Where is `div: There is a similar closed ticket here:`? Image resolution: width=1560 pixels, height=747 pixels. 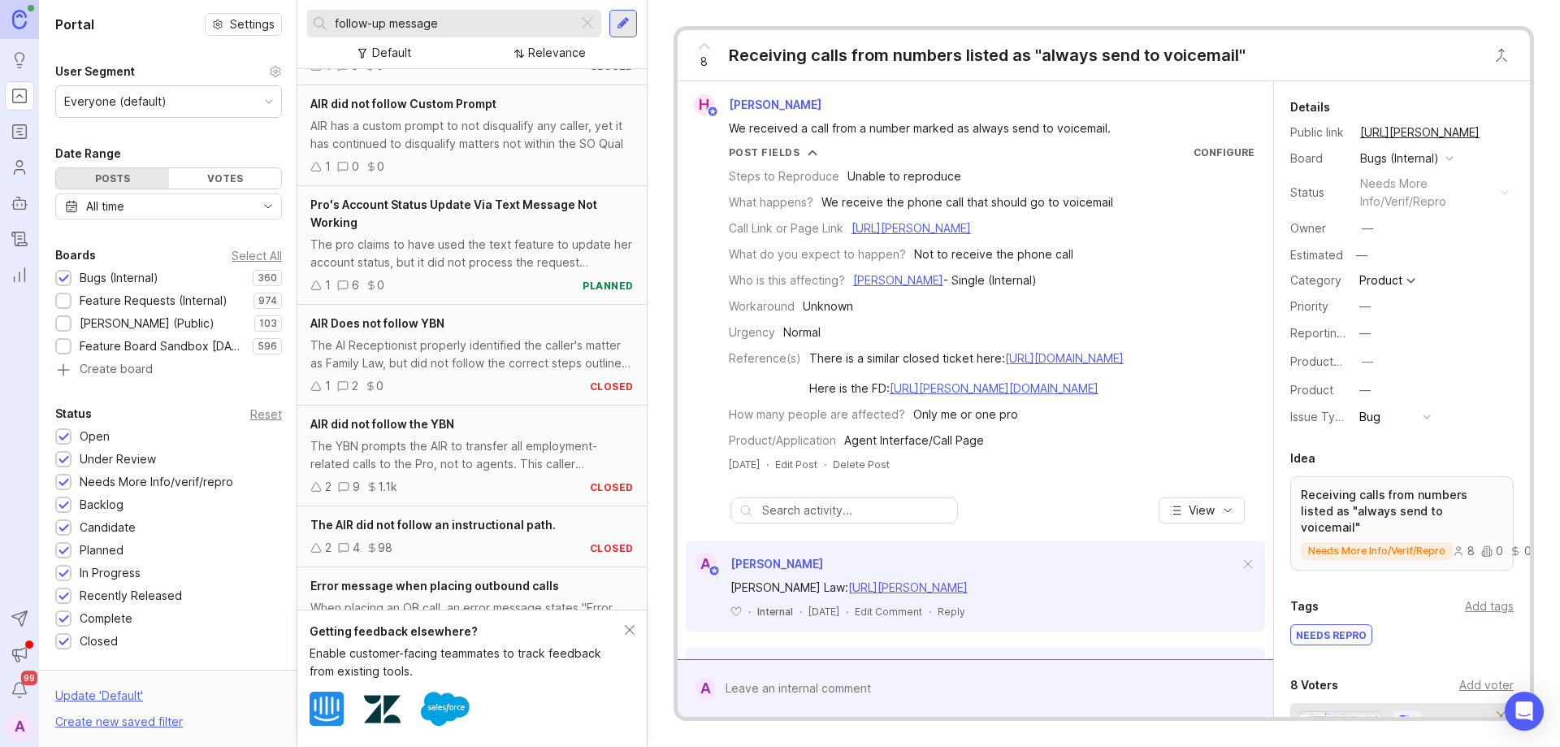 div: There is a similar closed ticket here: is located at coordinates (966, 358).